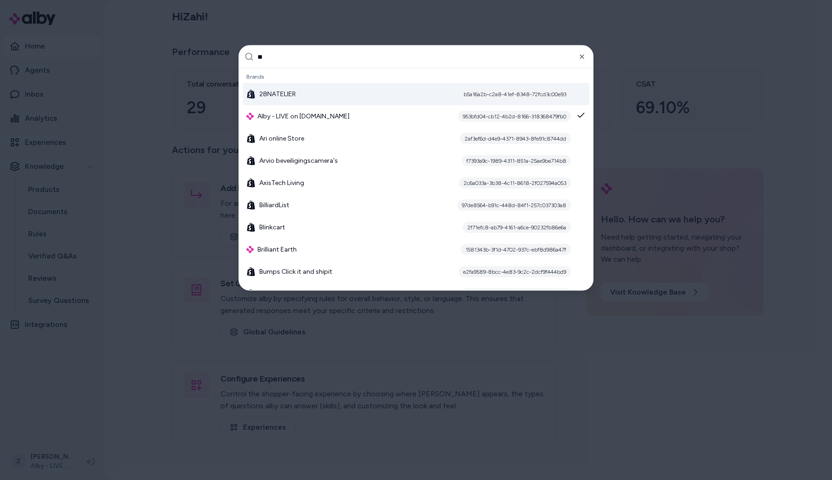 The width and height of the screenshot is (832, 480). I want to click on div: 1ea0de41-36a7-446f-a433-f15ac848c954, so click(516, 294).